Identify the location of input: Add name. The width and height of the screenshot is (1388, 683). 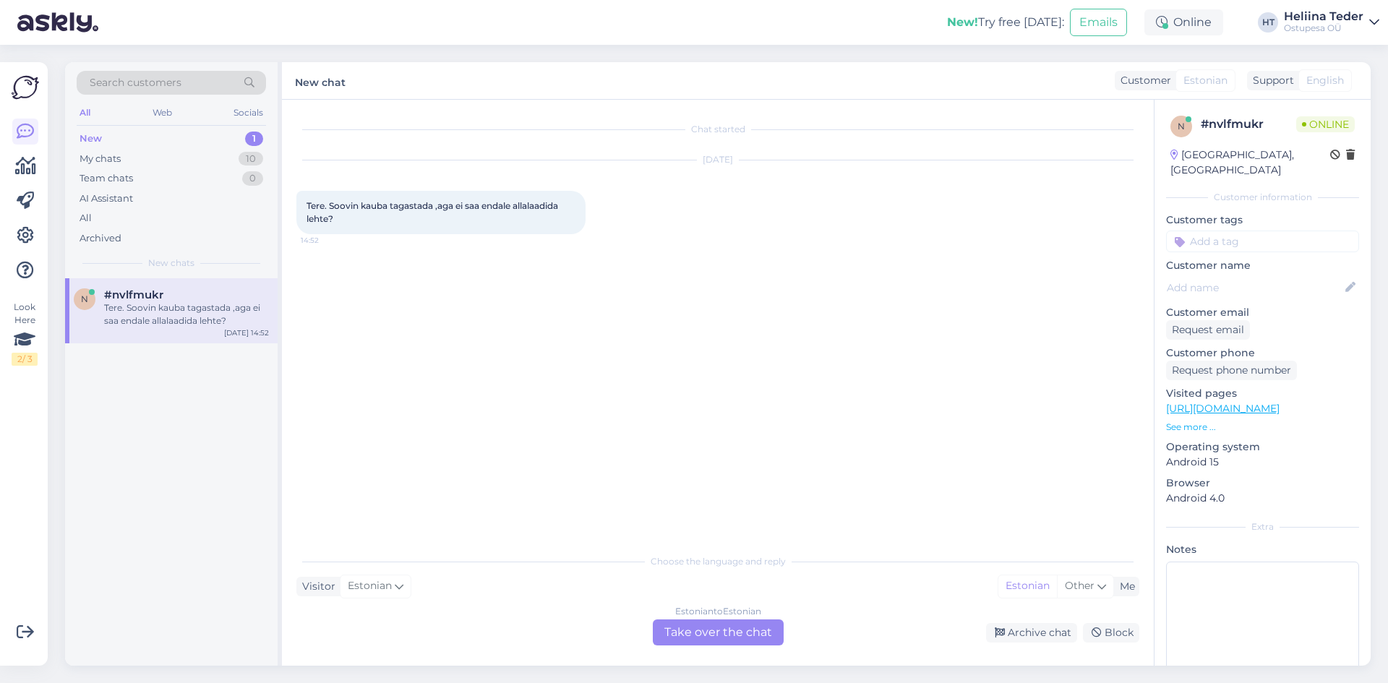
(1254, 288).